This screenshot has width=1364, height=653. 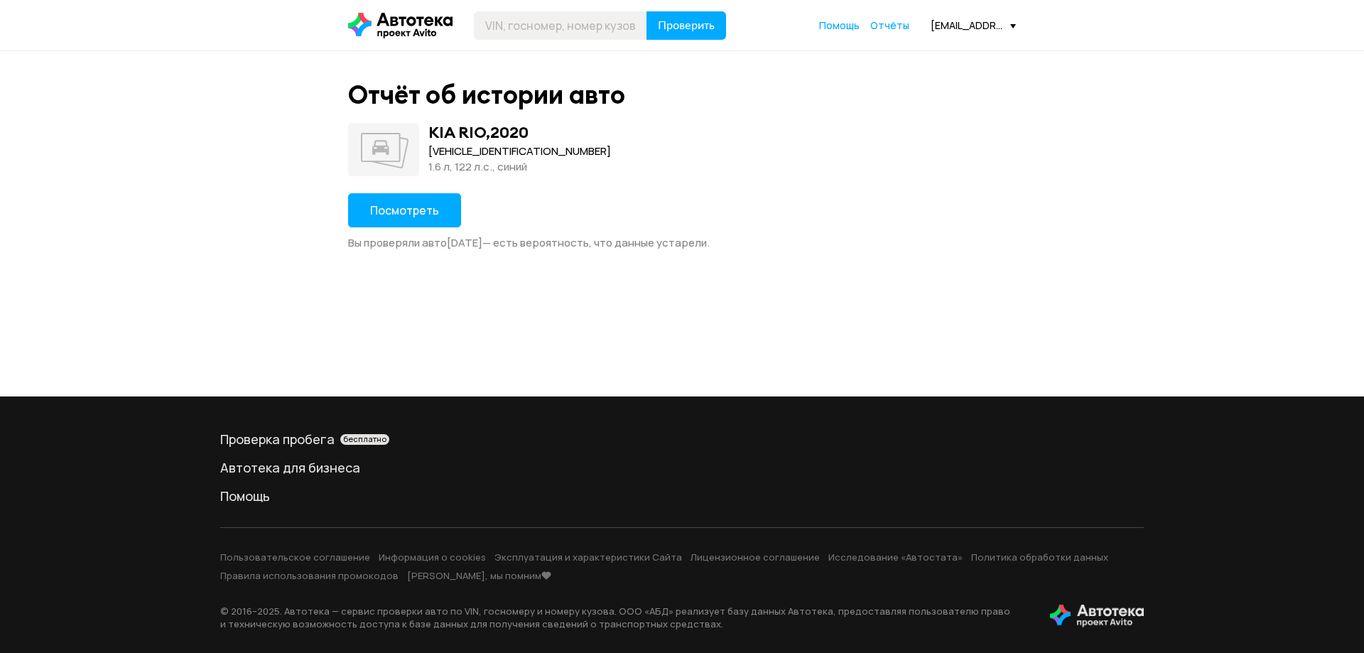 What do you see at coordinates (686, 26) in the screenshot?
I see `span: Проверить` at bounding box center [686, 26].